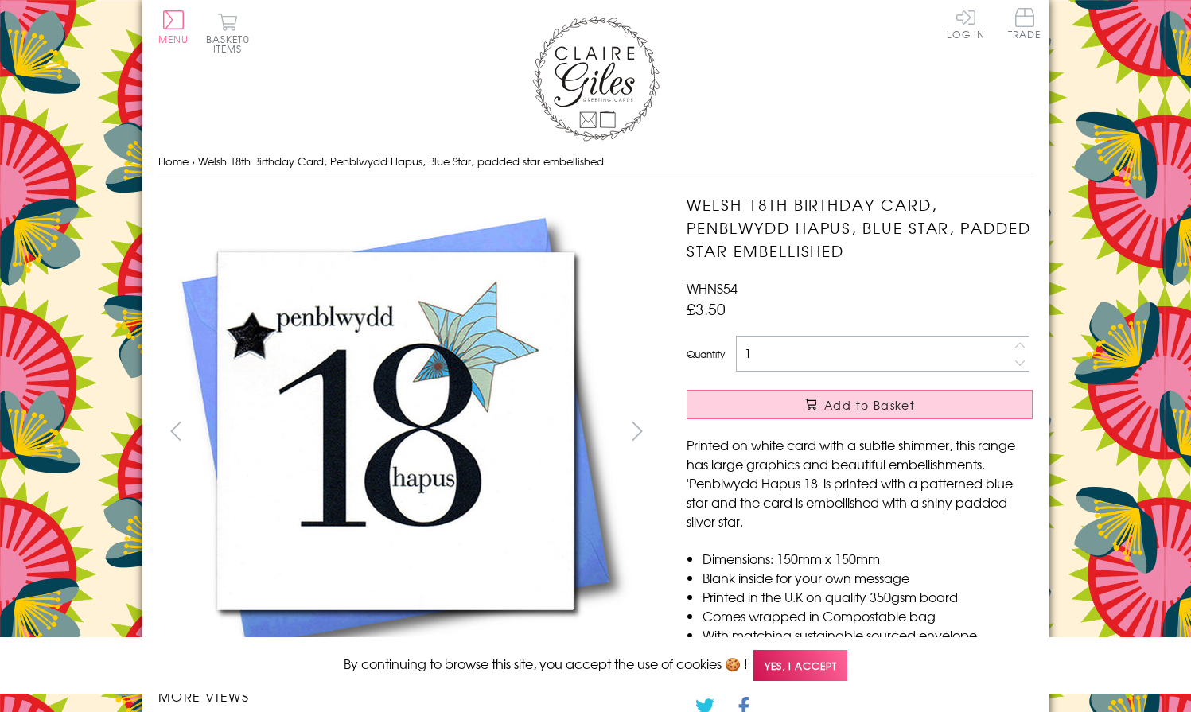 This screenshot has height=712, width=1191. Describe the element at coordinates (173, 27) in the screenshot. I see `button: Menu` at that location.